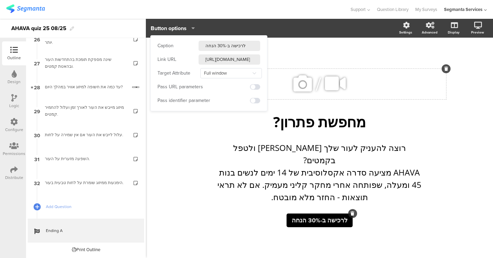 Image resolution: width=493 pixels, height=258 pixels. What do you see at coordinates (37, 135) in the screenshot?
I see `span: 30` at bounding box center [37, 135].